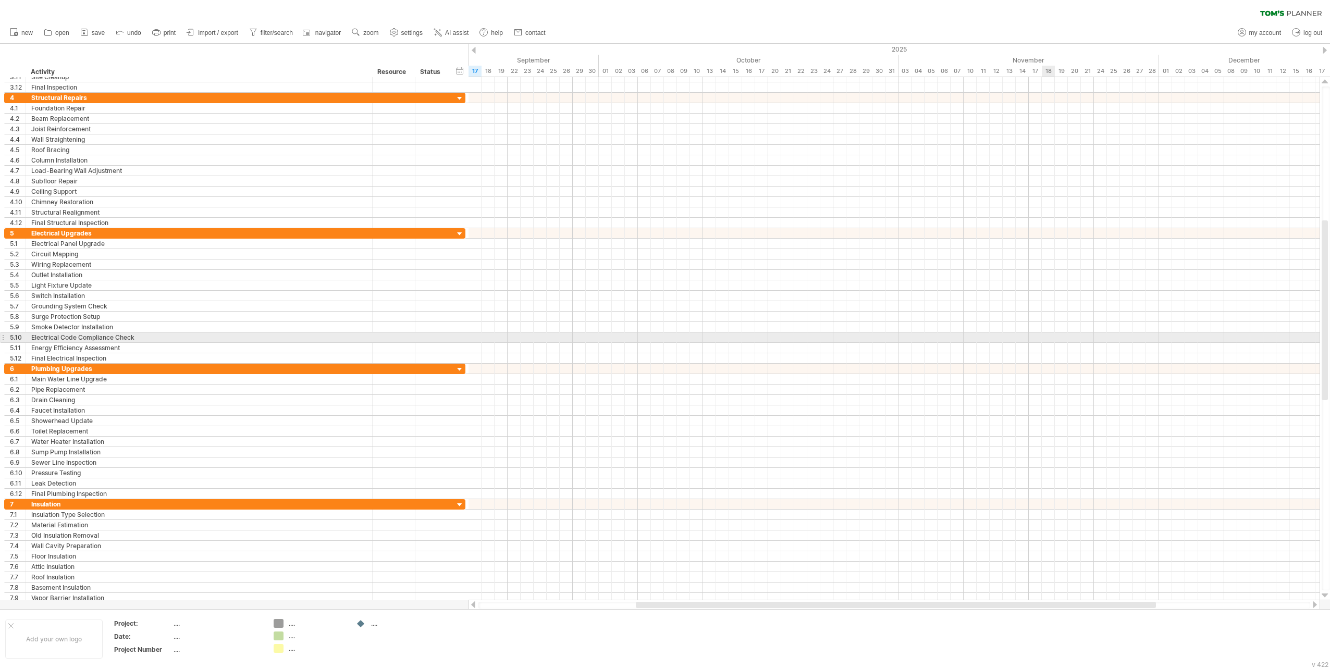 The image size is (1330, 669). I want to click on div: Light Fixture Update, so click(199, 285).